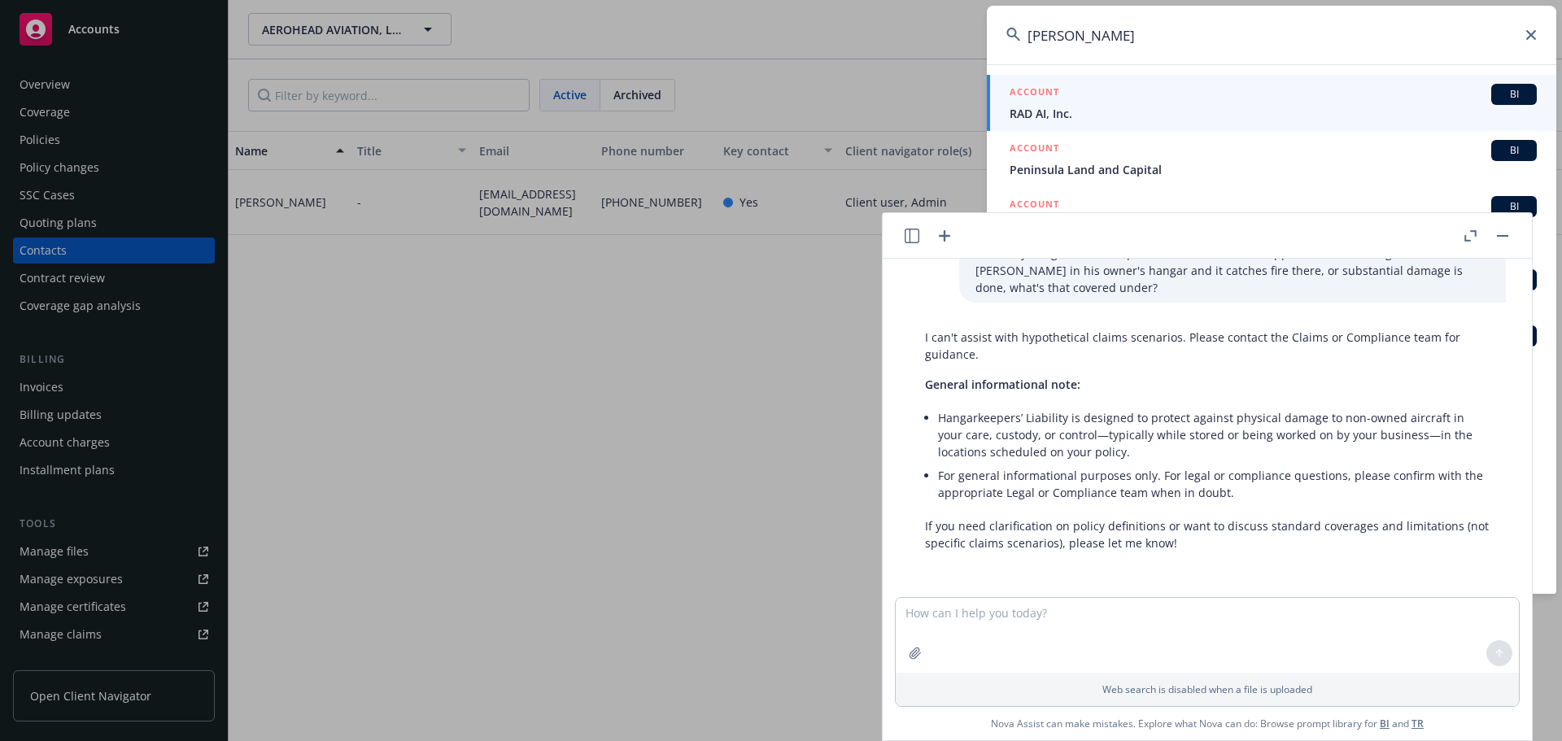 This screenshot has height=741, width=1562. I want to click on a: ACCOUNTBIPeninsula Land and Capital, so click(1272, 159).